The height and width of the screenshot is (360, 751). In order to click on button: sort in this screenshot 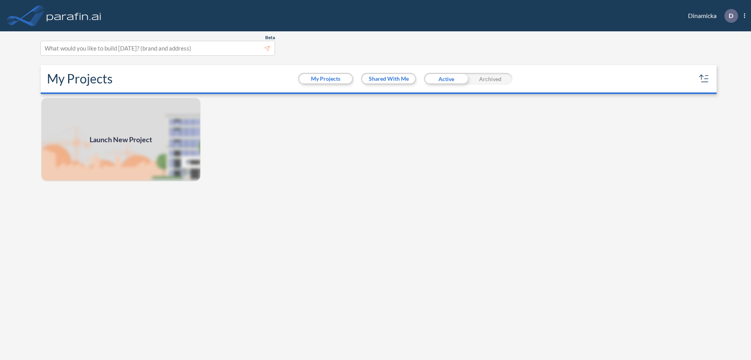, I will do `click(704, 79)`.